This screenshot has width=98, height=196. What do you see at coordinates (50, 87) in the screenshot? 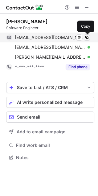
I see `div: Save to List / ATS / CRM` at bounding box center [50, 87].